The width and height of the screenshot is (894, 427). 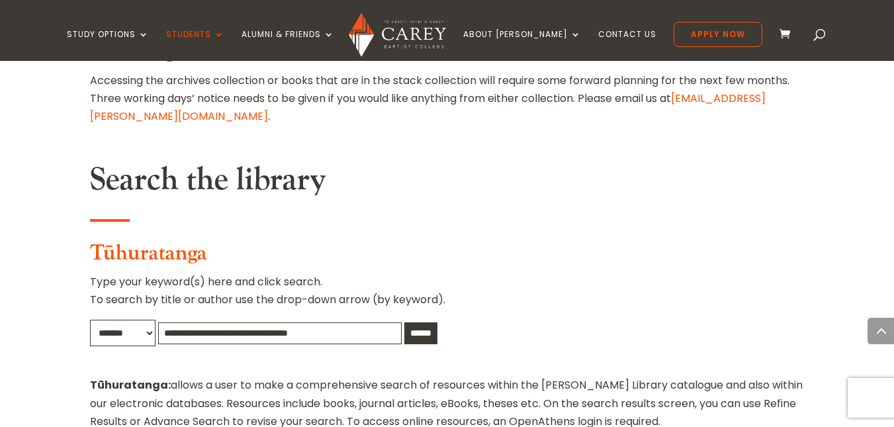 I want to click on a: Study Options, so click(x=108, y=45).